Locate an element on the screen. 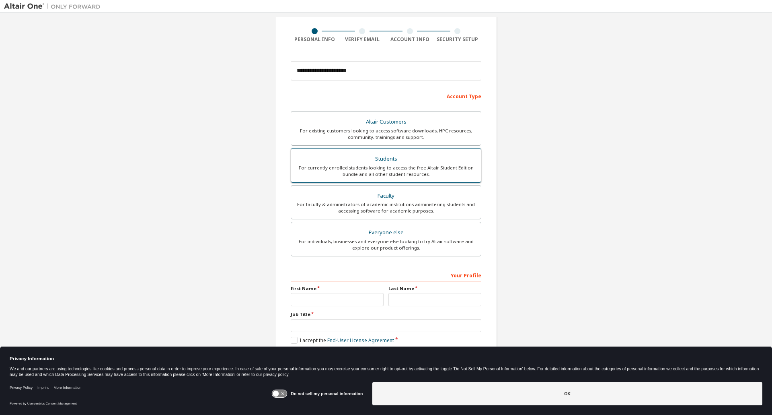 This screenshot has width=772, height=415. label: Job Title is located at coordinates (386, 314).